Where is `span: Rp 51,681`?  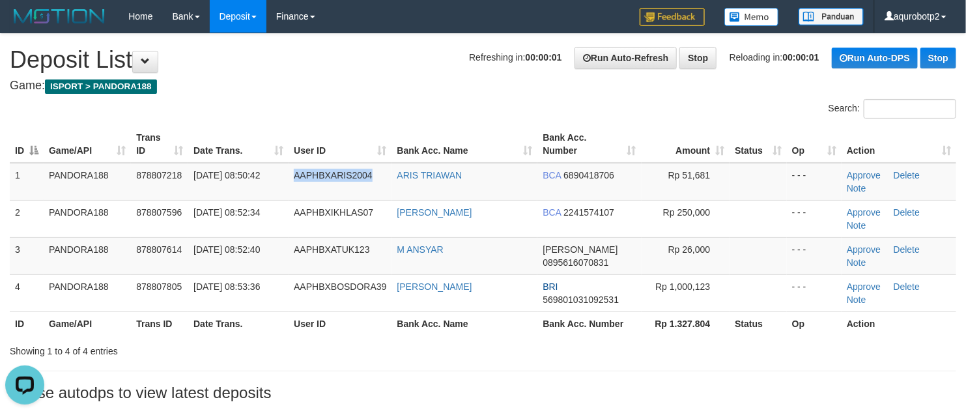 span: Rp 51,681 is located at coordinates (689, 175).